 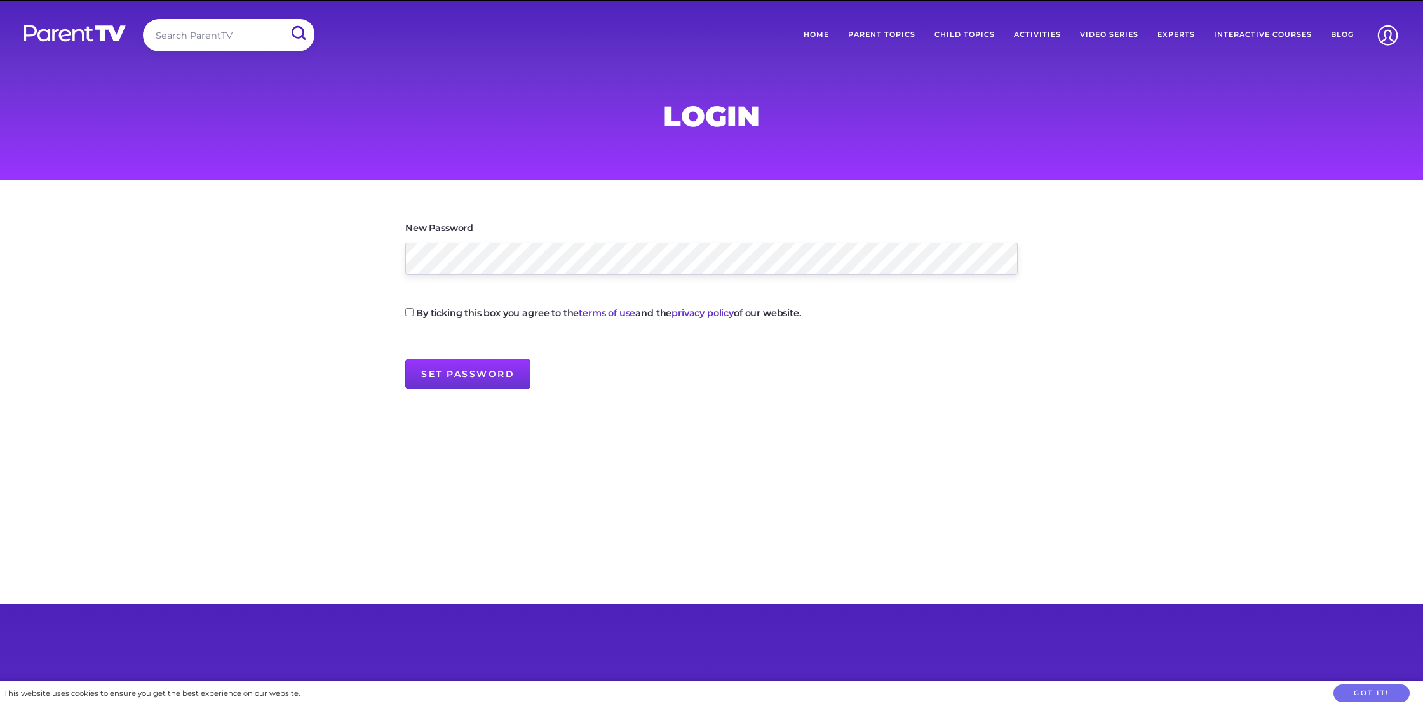 I want to click on a: Experts, so click(x=1176, y=35).